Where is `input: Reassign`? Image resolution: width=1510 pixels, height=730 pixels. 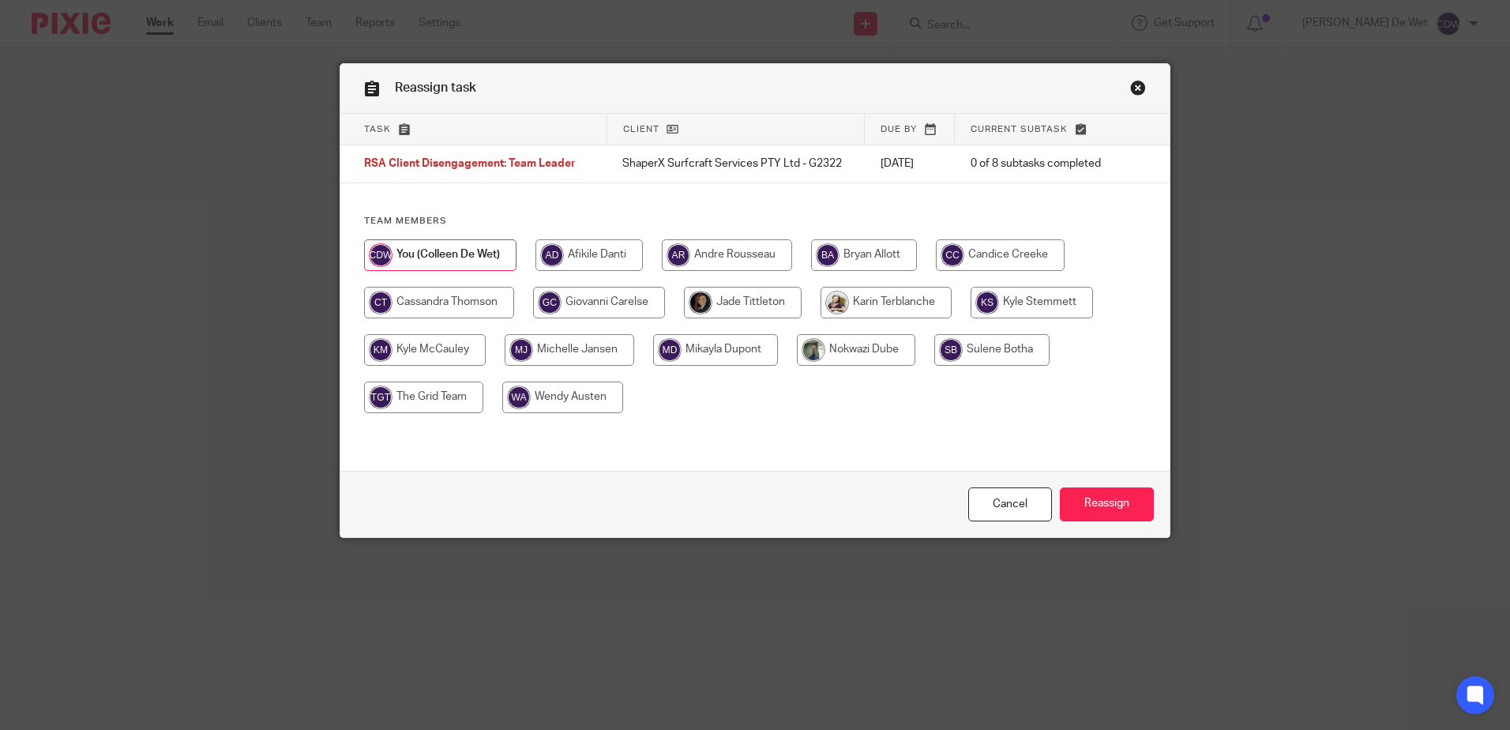
input: Reassign is located at coordinates (1107, 504).